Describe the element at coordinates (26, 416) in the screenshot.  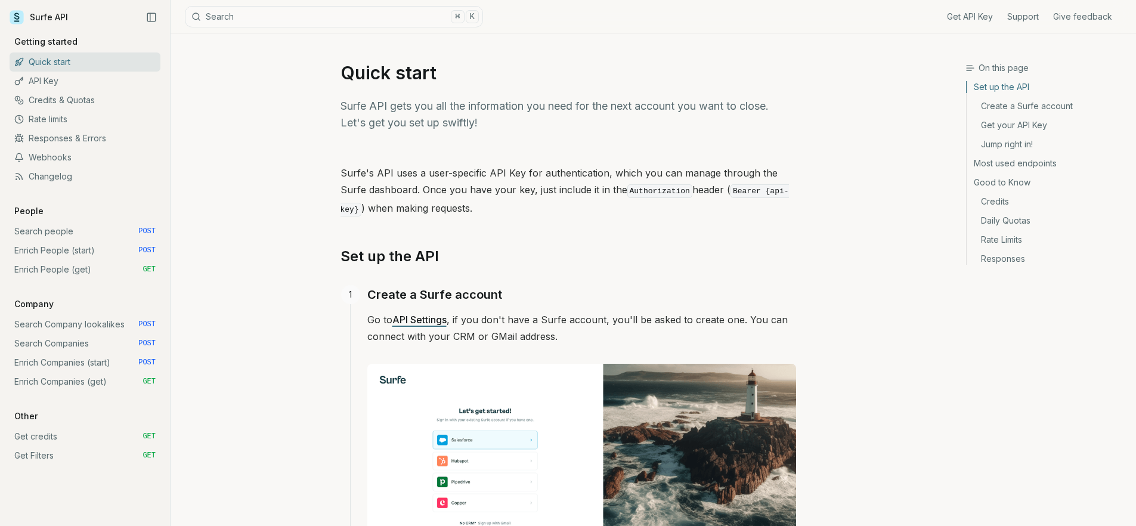
I see `p: Other` at that location.